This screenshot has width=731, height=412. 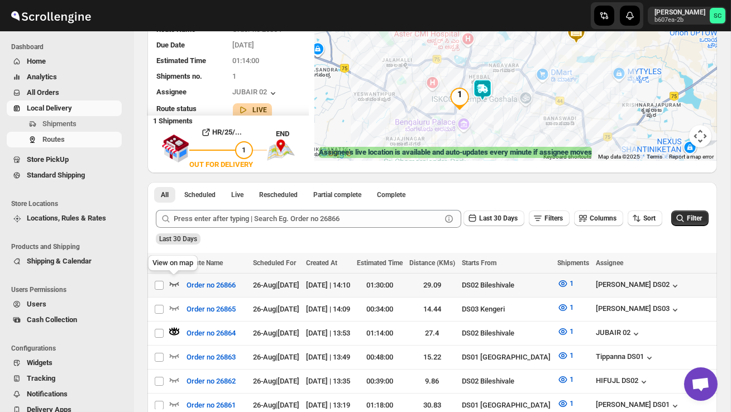 I want to click on button: Tippanna DS01, so click(x=625, y=358).